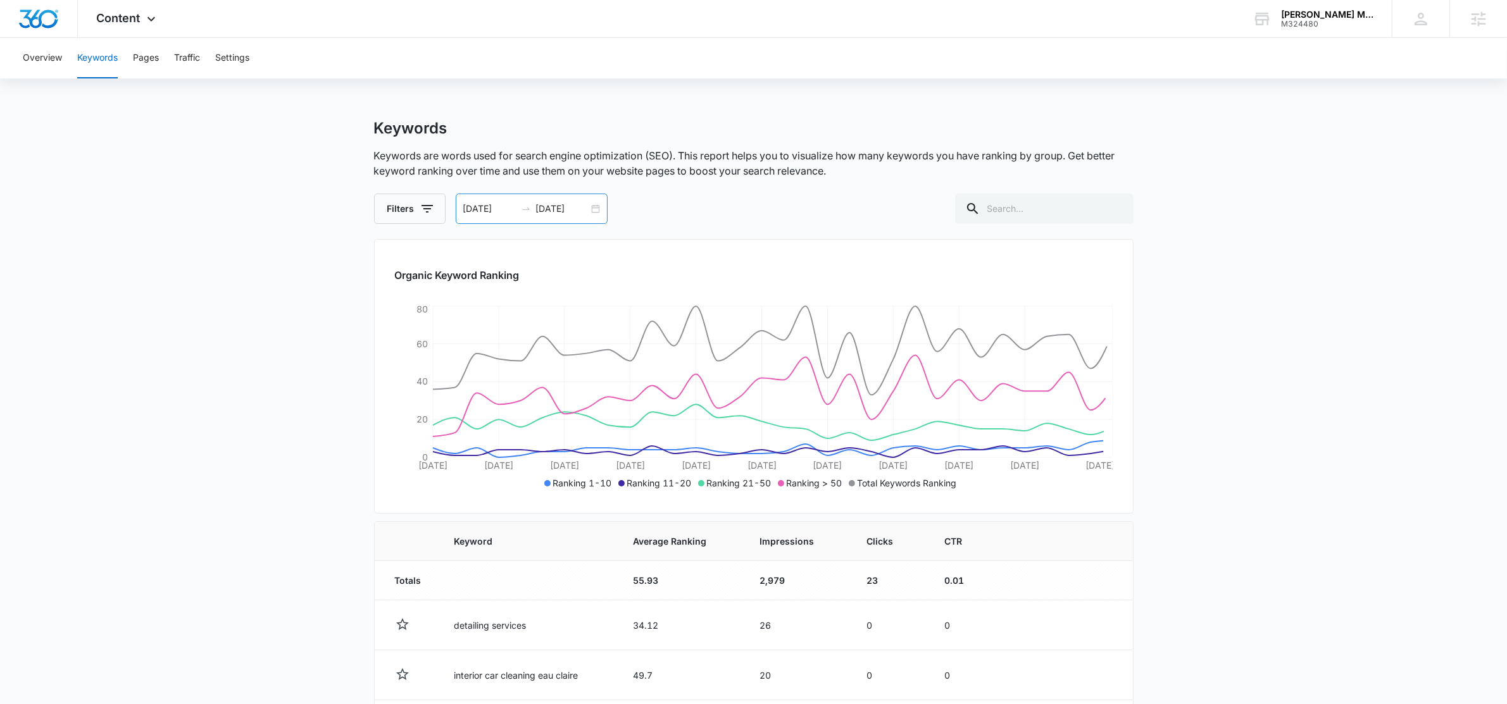  I want to click on td: 34.12, so click(681, 625).